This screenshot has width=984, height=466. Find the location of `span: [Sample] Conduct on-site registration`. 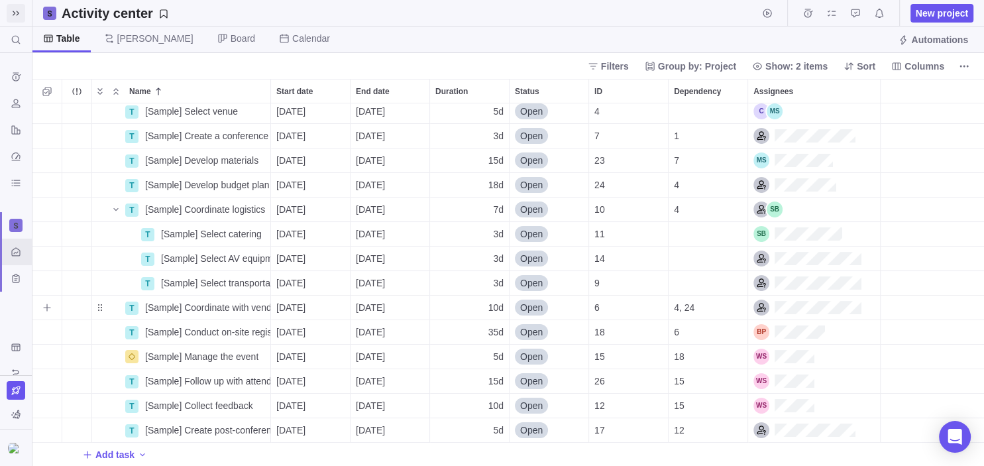

span: [Sample] Conduct on-site registration is located at coordinates (207, 332).